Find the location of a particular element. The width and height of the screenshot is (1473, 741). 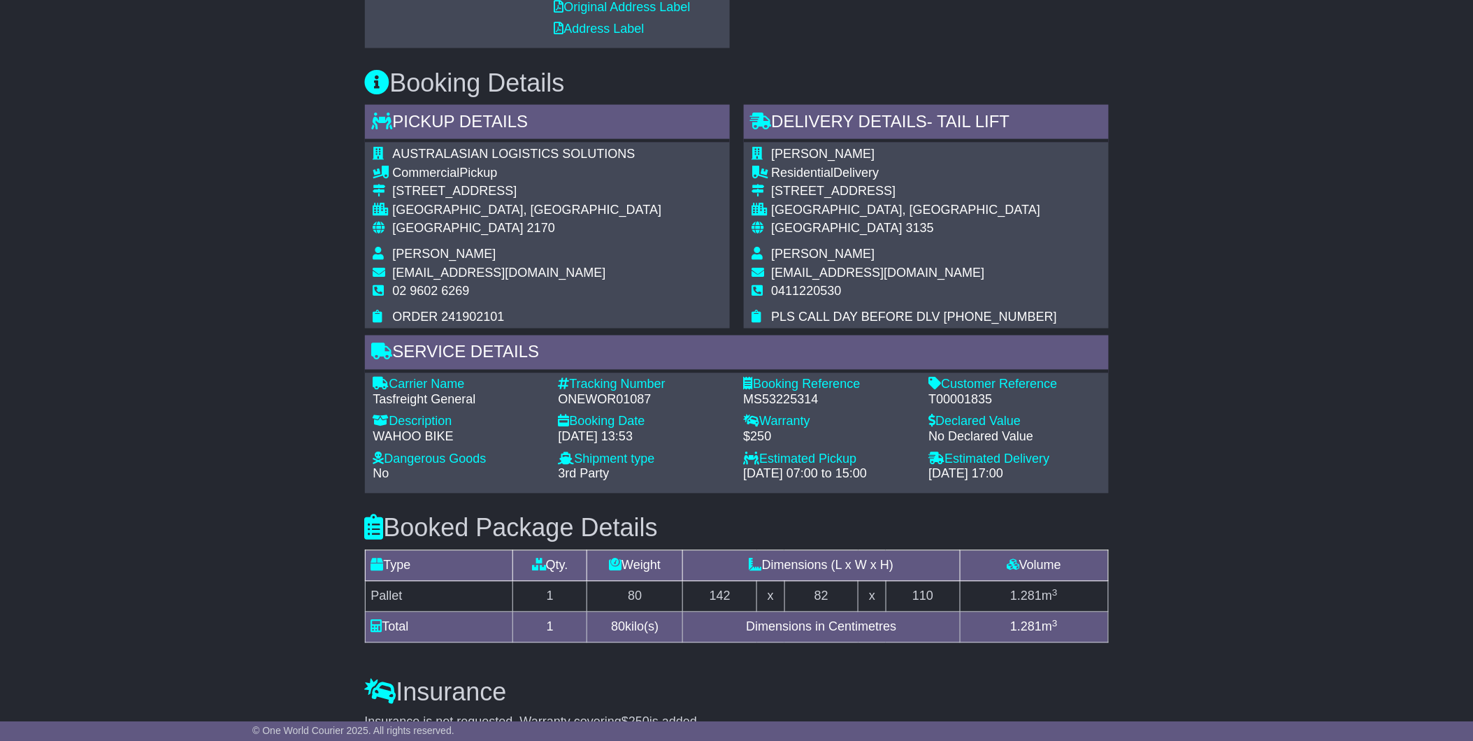

div: $250 is located at coordinates (829, 438).